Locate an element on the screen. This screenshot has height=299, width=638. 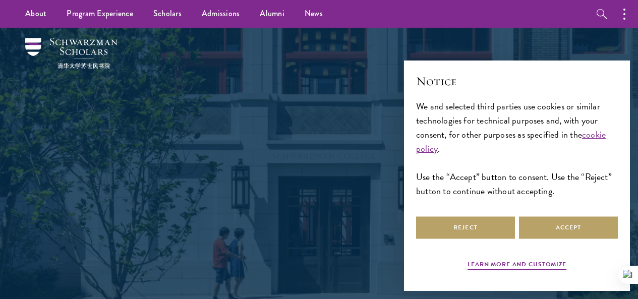
button: Reject is located at coordinates (465, 227).